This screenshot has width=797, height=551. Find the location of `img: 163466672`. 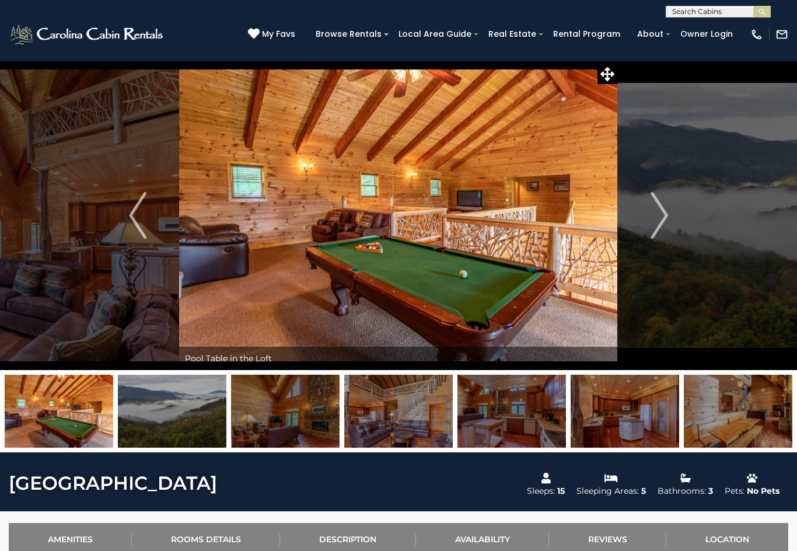

img: 163466672 is located at coordinates (285, 411).